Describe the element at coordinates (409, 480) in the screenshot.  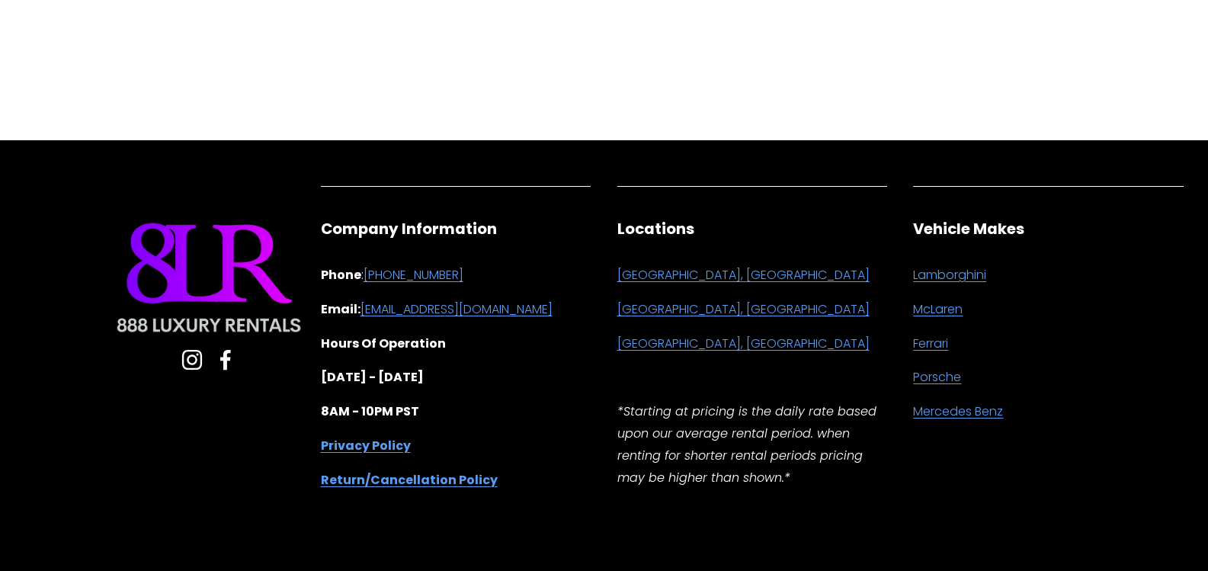
I see `a: Return/Cancellation Policy` at that location.